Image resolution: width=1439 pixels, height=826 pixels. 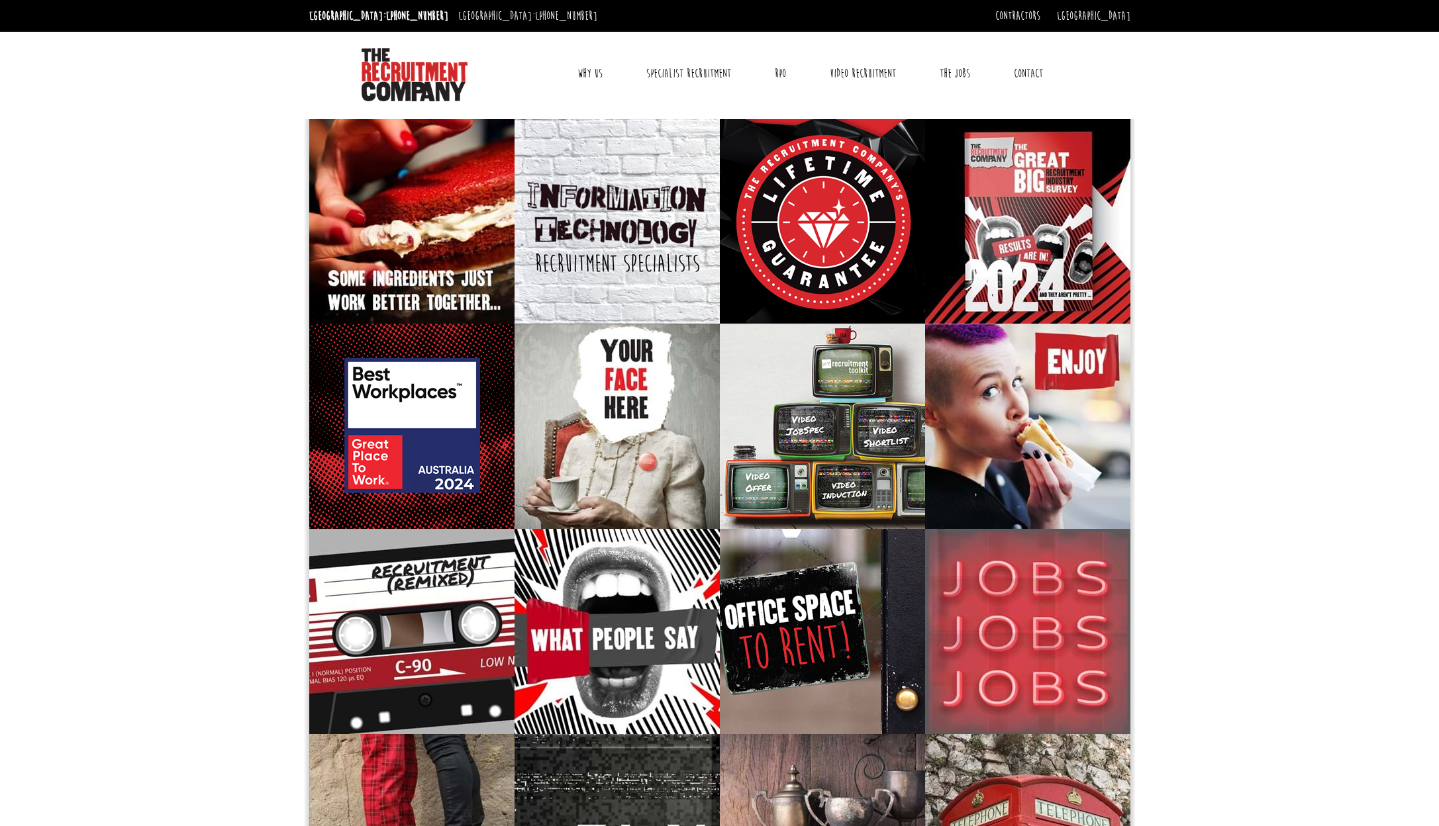 I want to click on a: Video Recruitment, so click(x=863, y=74).